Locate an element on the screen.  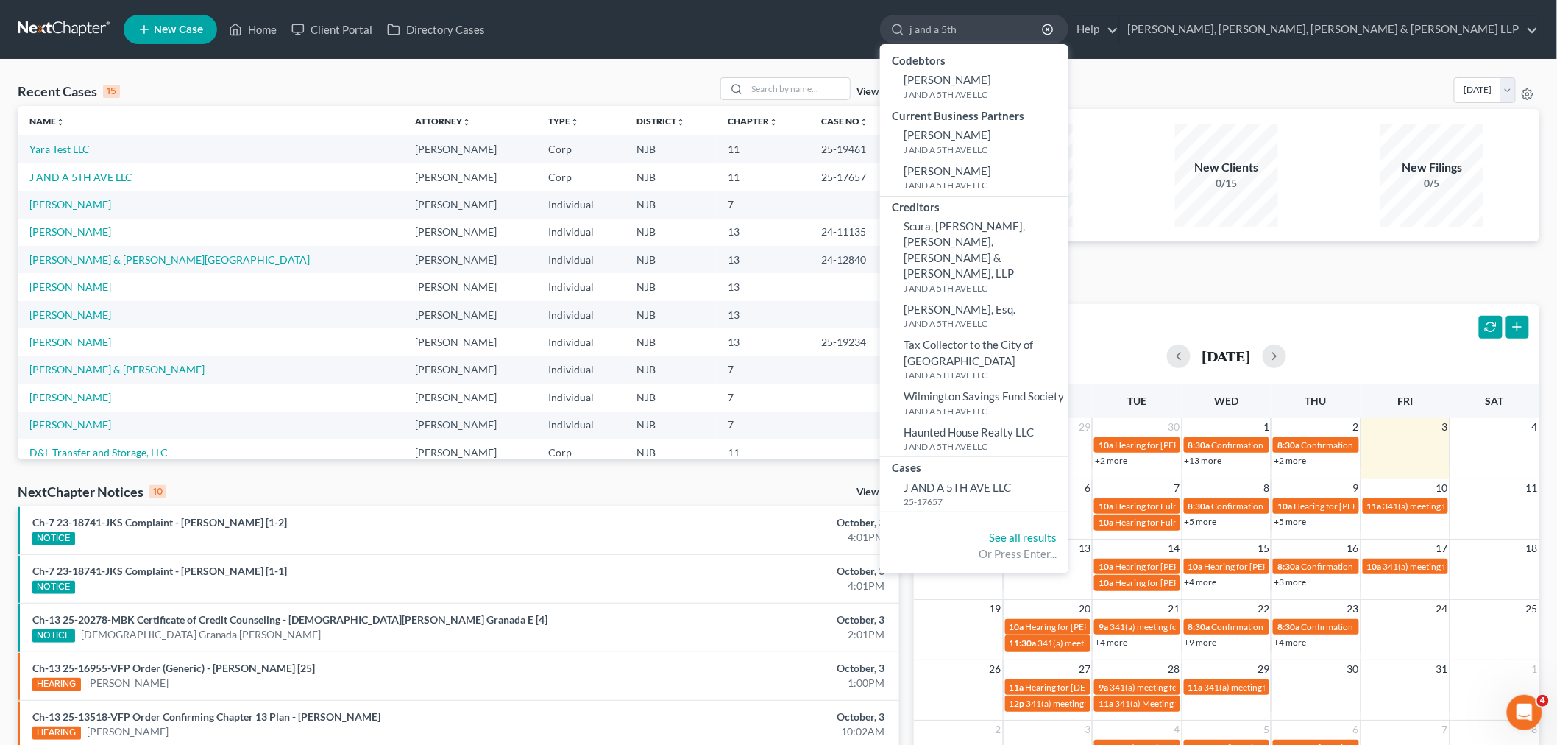
td: 25-19461 is located at coordinates (854, 149).